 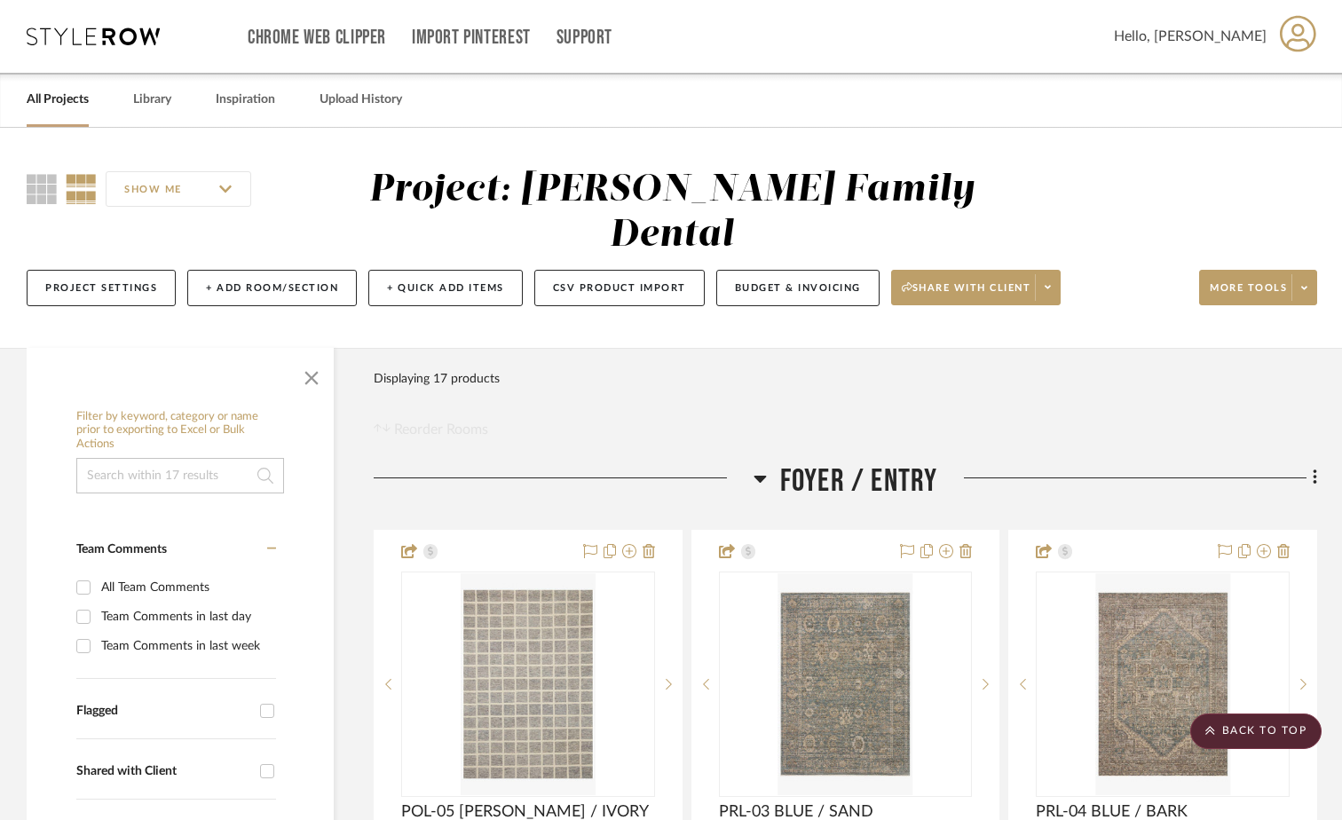 I want to click on span: Team Comments, so click(x=122, y=549).